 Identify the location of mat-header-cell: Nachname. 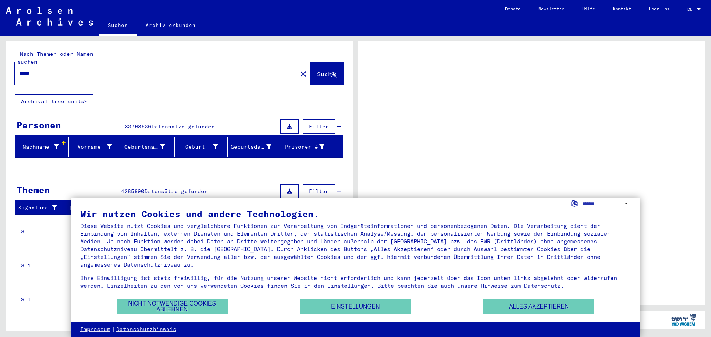
(42, 147).